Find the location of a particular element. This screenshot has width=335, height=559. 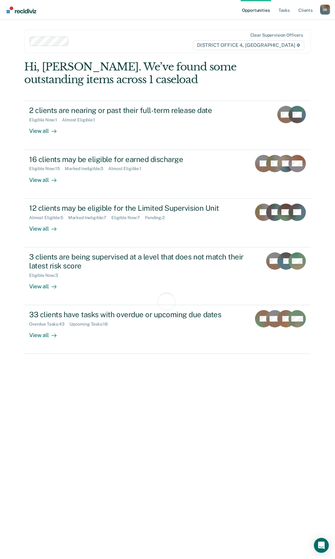

div: Pending : 2 is located at coordinates (157, 218).